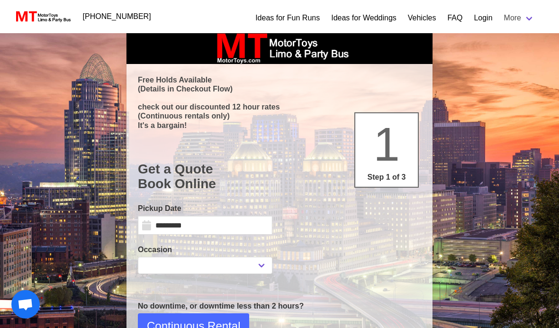  What do you see at coordinates (519, 18) in the screenshot?
I see `a: More` at bounding box center [519, 18].